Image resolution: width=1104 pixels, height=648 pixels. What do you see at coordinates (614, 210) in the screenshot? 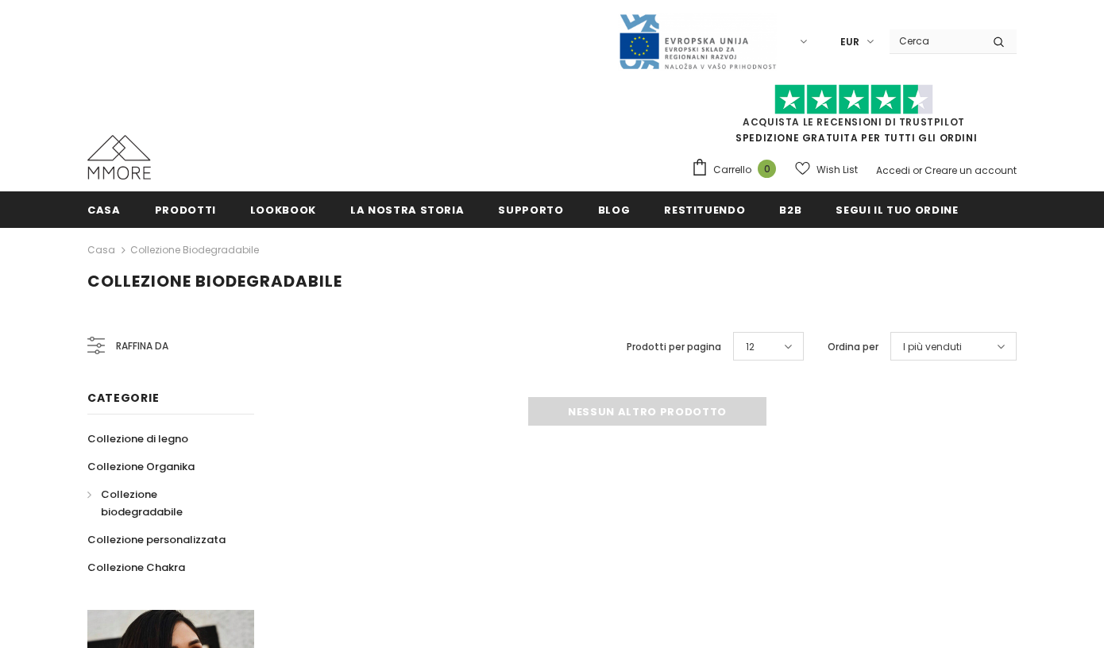
I see `span: Blog` at bounding box center [614, 210].